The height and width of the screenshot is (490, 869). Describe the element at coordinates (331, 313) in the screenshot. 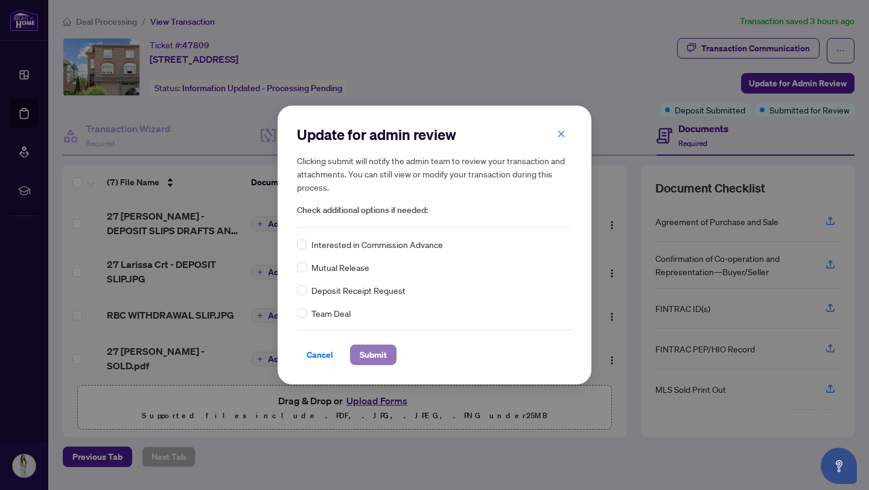

I see `span: Team Deal` at that location.